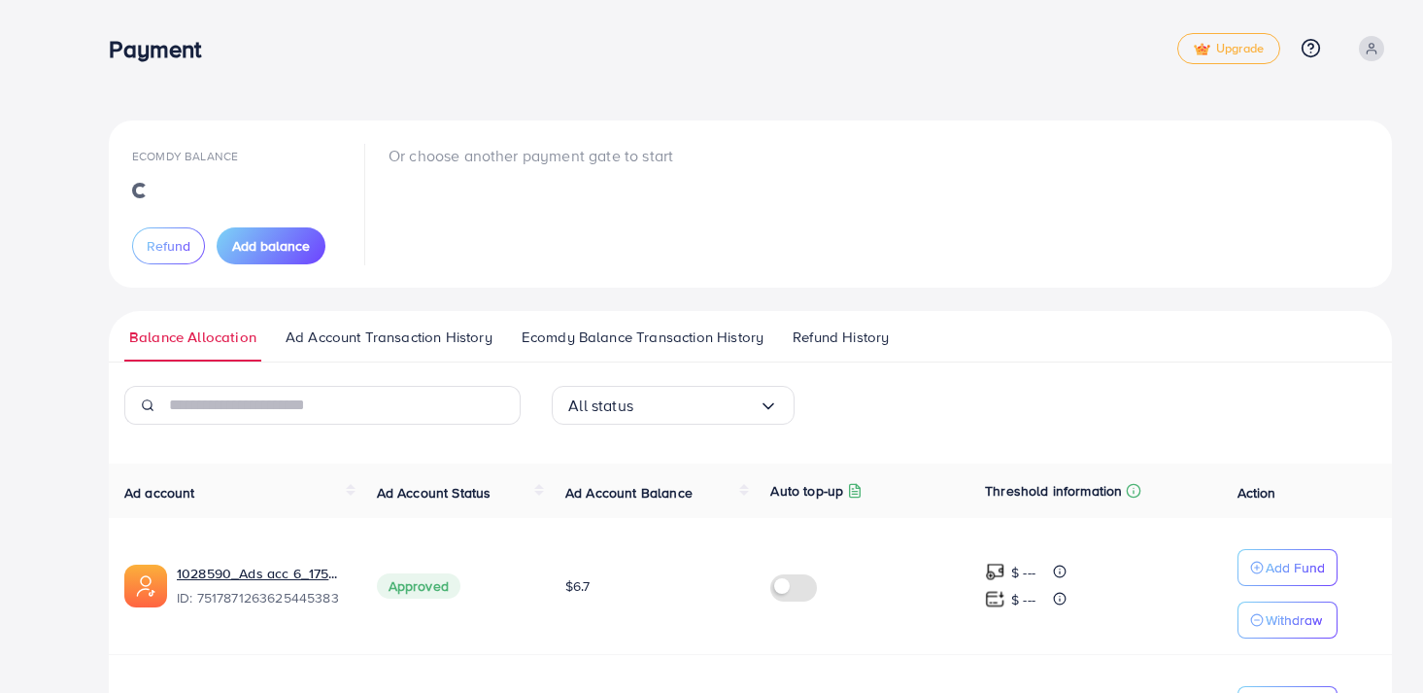 The height and width of the screenshot is (693, 1423). What do you see at coordinates (1294, 620) in the screenshot?
I see `p: Withdraw` at bounding box center [1294, 620].